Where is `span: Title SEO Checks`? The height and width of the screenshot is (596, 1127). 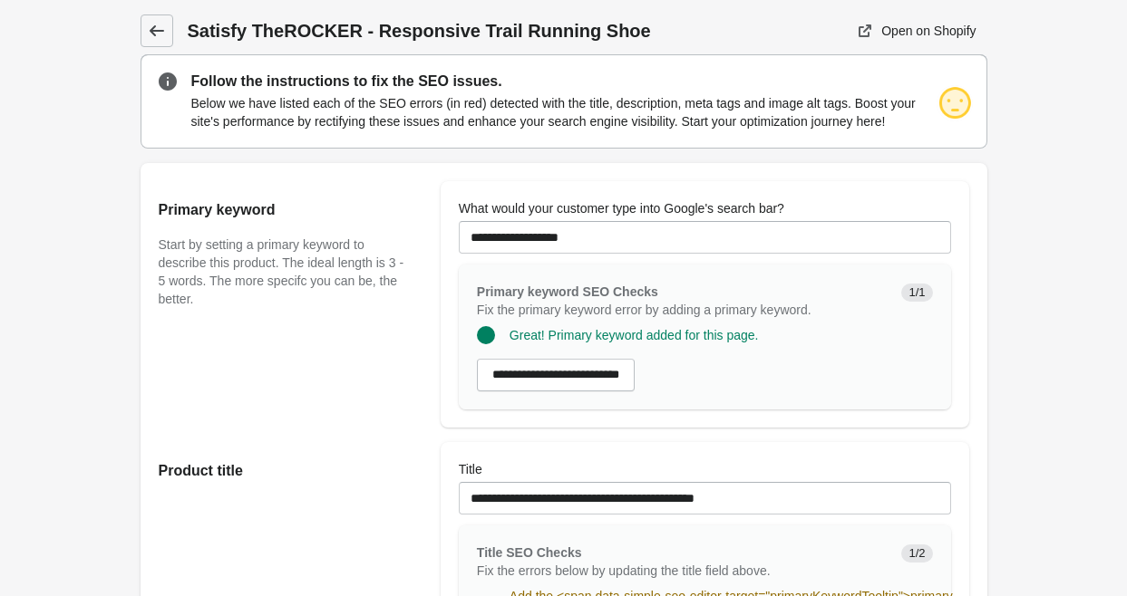 span: Title SEO Checks is located at coordinates (529, 553).